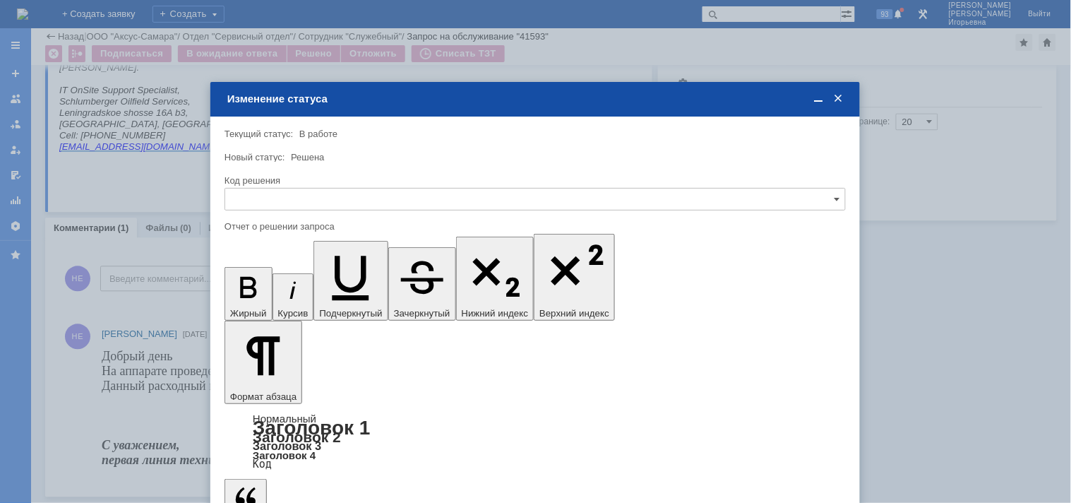 This screenshot has height=503, width=1071. What do you see at coordinates (307, 157) in the screenshot?
I see `span: Решена` at bounding box center [307, 157].